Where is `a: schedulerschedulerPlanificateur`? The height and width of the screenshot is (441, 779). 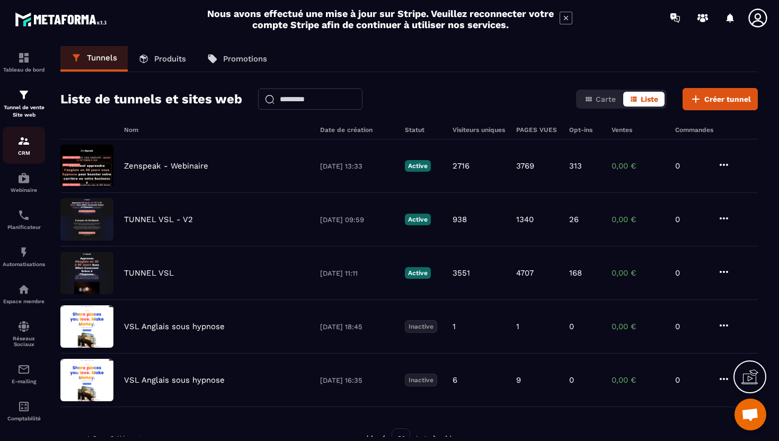 a: schedulerschedulerPlanificateur is located at coordinates (24, 219).